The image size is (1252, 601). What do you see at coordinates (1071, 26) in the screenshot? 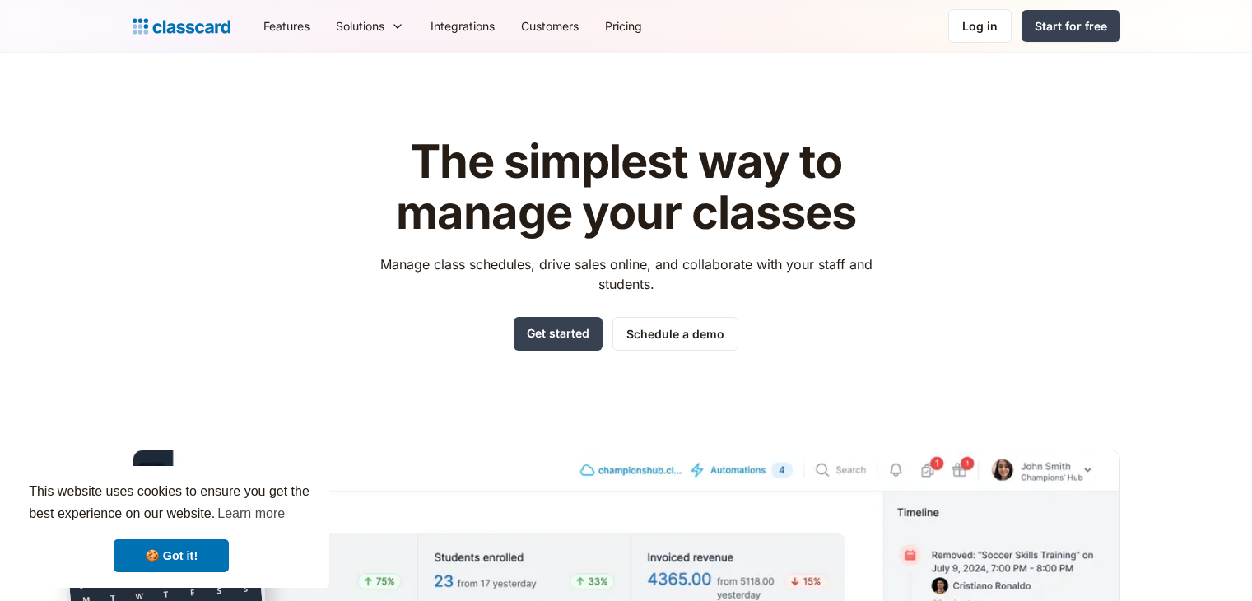
I see `a: Start for free` at bounding box center [1071, 26].